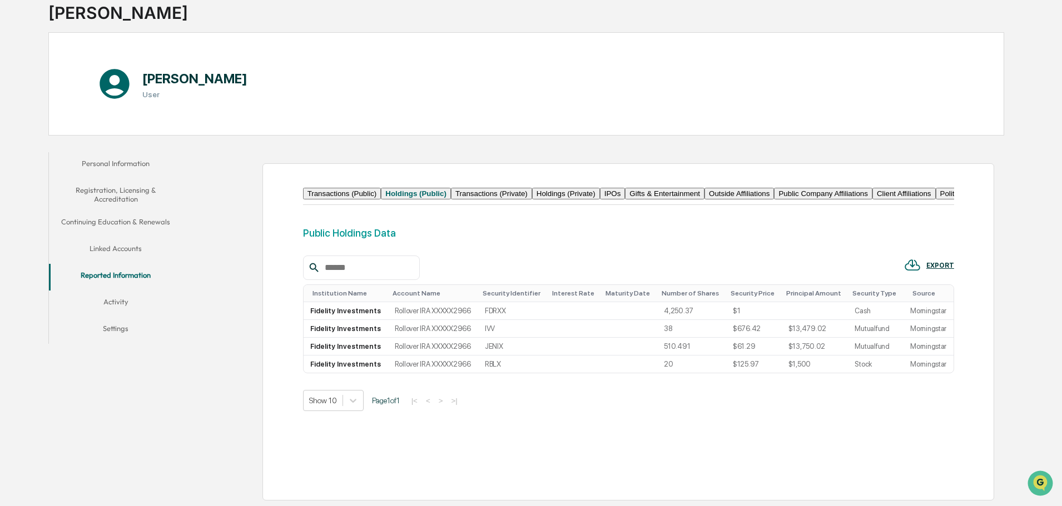 This screenshot has height=506, width=1062. What do you see at coordinates (940, 266) in the screenshot?
I see `div: EXPORT` at bounding box center [940, 266].